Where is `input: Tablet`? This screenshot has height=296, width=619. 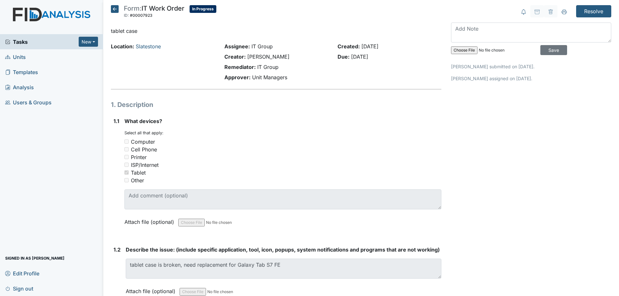
input: Tablet is located at coordinates (126, 173).